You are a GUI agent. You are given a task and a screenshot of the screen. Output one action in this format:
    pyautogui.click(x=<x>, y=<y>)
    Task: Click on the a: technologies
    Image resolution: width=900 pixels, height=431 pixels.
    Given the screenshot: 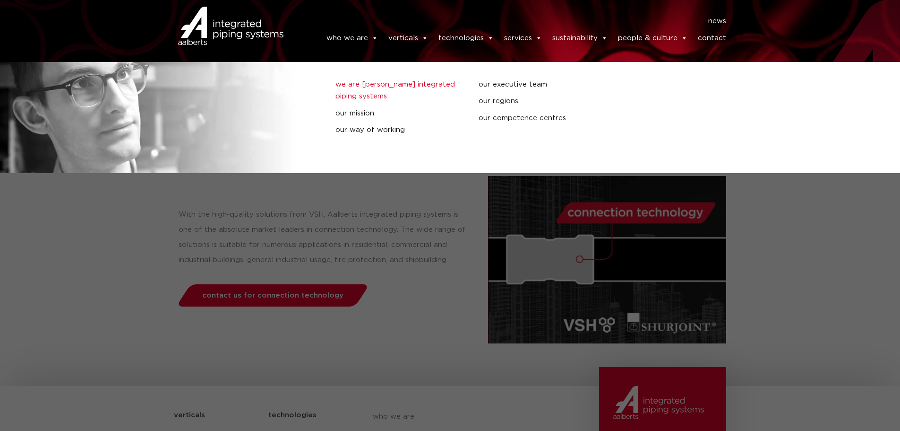 What is the action you would take?
    pyautogui.click(x=466, y=38)
    